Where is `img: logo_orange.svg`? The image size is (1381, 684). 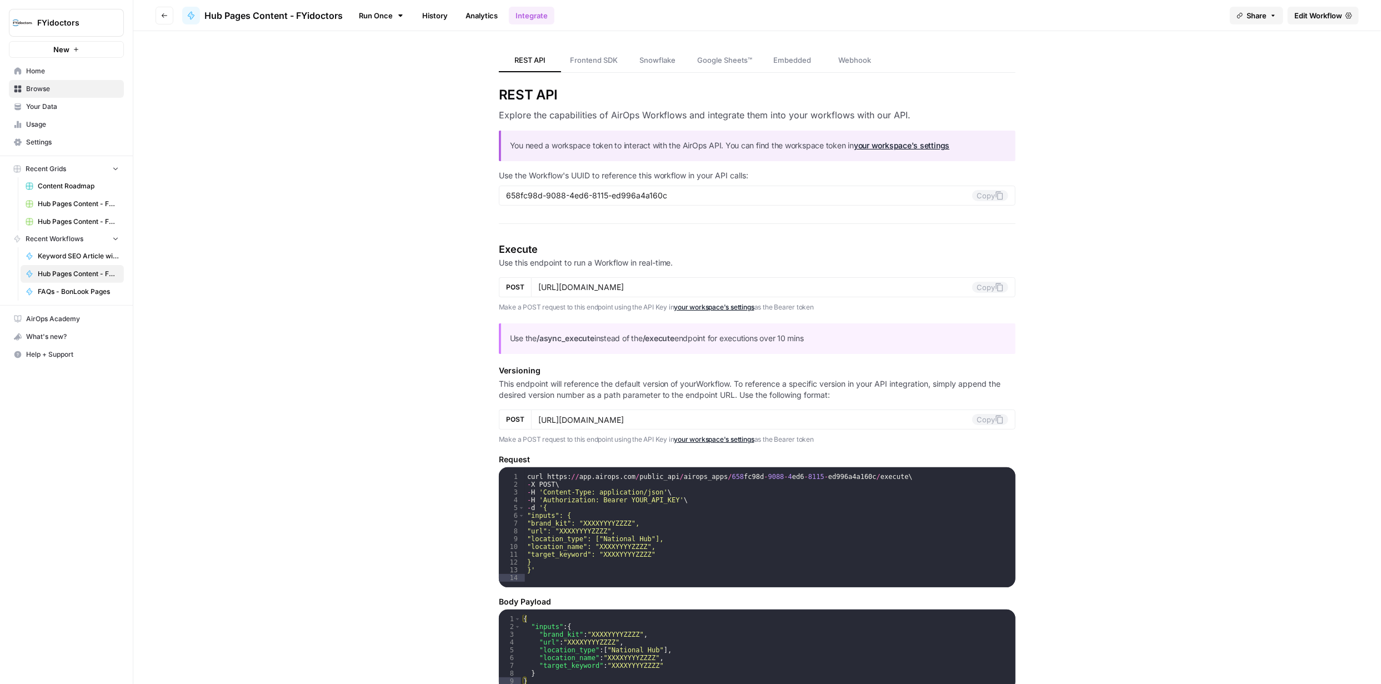 img: logo_orange.svg is located at coordinates (22, 22).